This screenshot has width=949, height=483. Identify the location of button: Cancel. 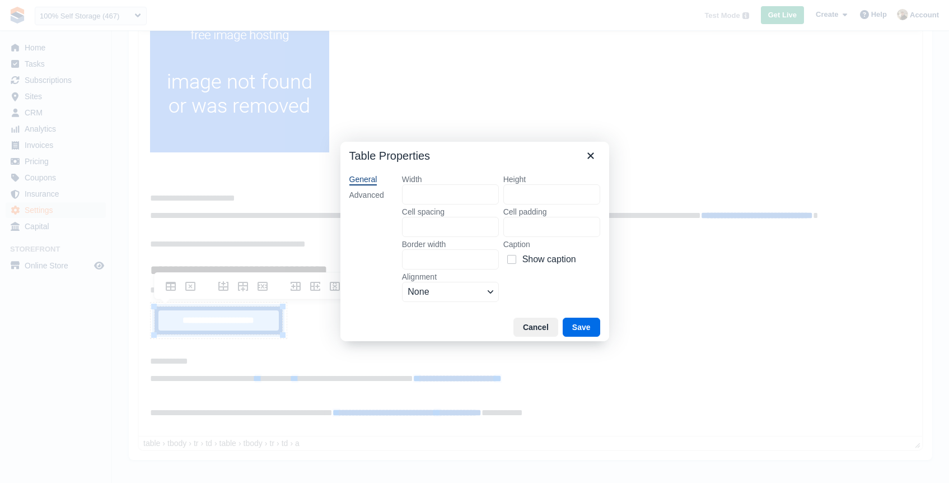
(536, 327).